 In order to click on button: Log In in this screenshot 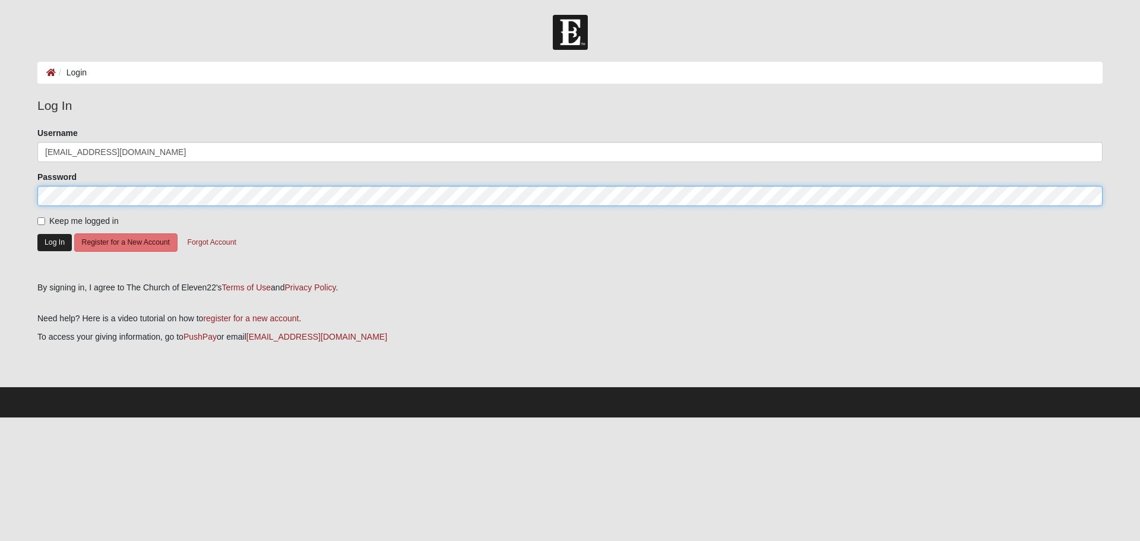, I will do `click(55, 242)`.